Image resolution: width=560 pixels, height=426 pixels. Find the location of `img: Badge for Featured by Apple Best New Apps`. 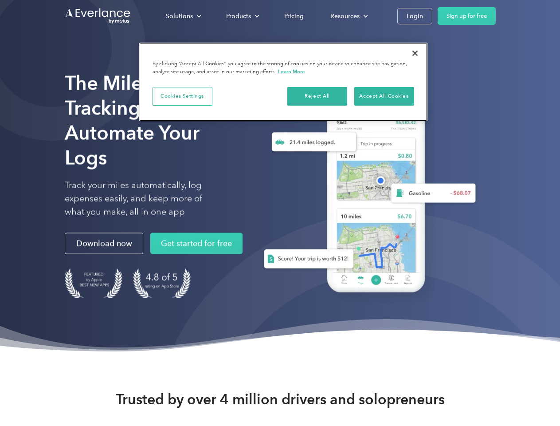

img: Badge for Featured by Apple Best New Apps is located at coordinates (94, 283).